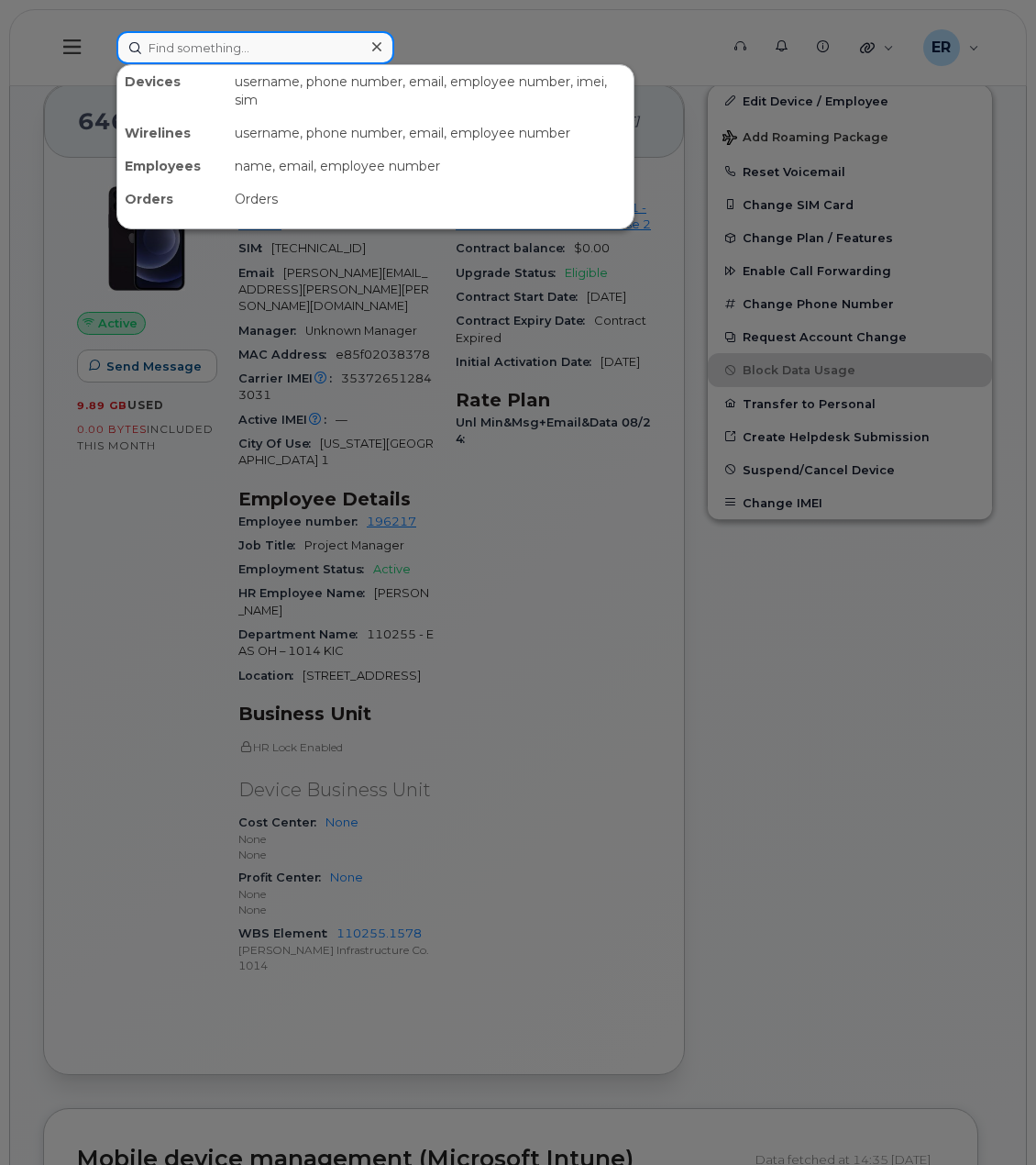 This screenshot has width=1036, height=1165. I want to click on div: username, phone number, email, employee number, so click(430, 133).